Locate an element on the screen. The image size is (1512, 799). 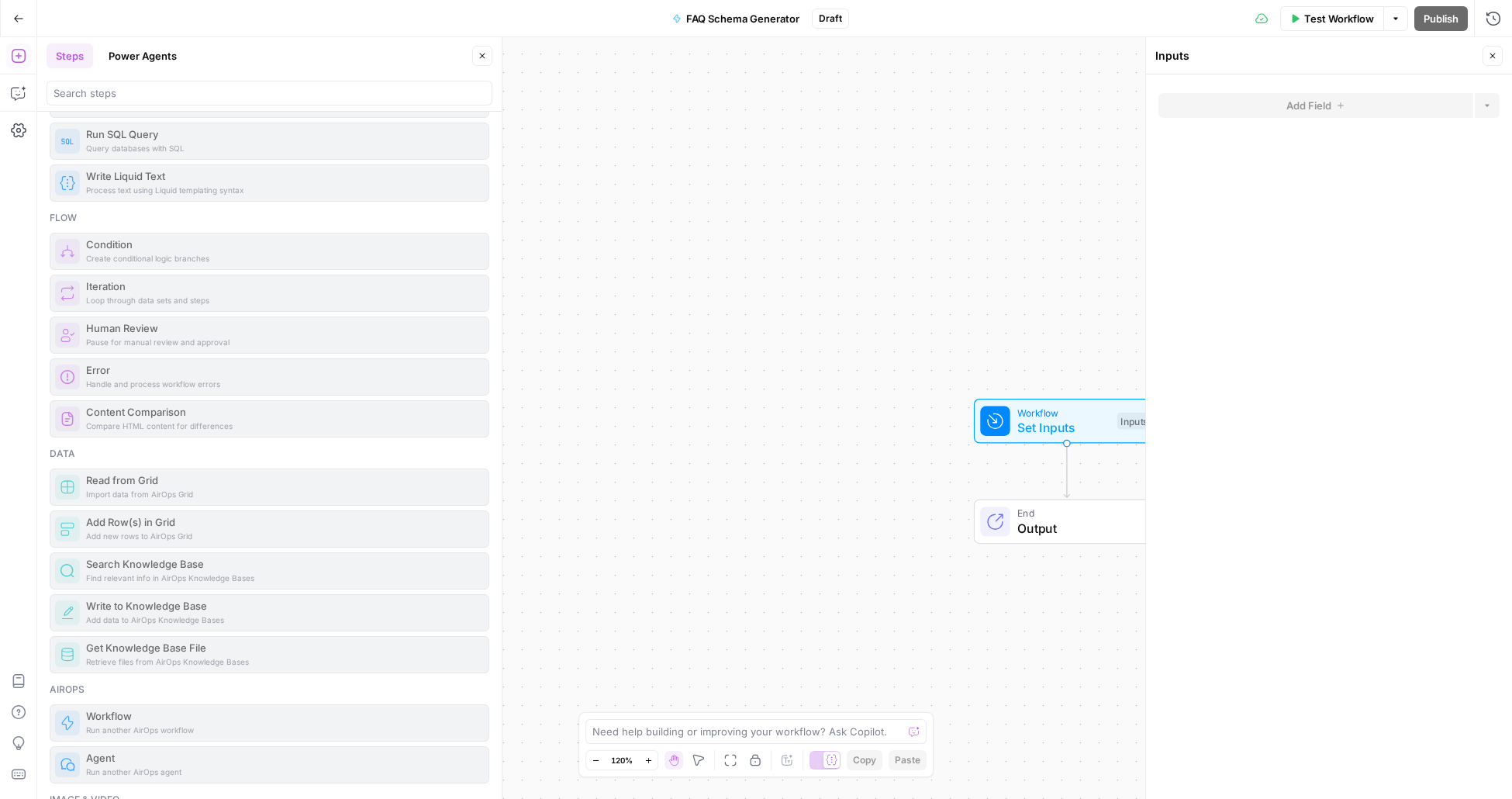
span: Test Workflow is located at coordinates (1339, 18).